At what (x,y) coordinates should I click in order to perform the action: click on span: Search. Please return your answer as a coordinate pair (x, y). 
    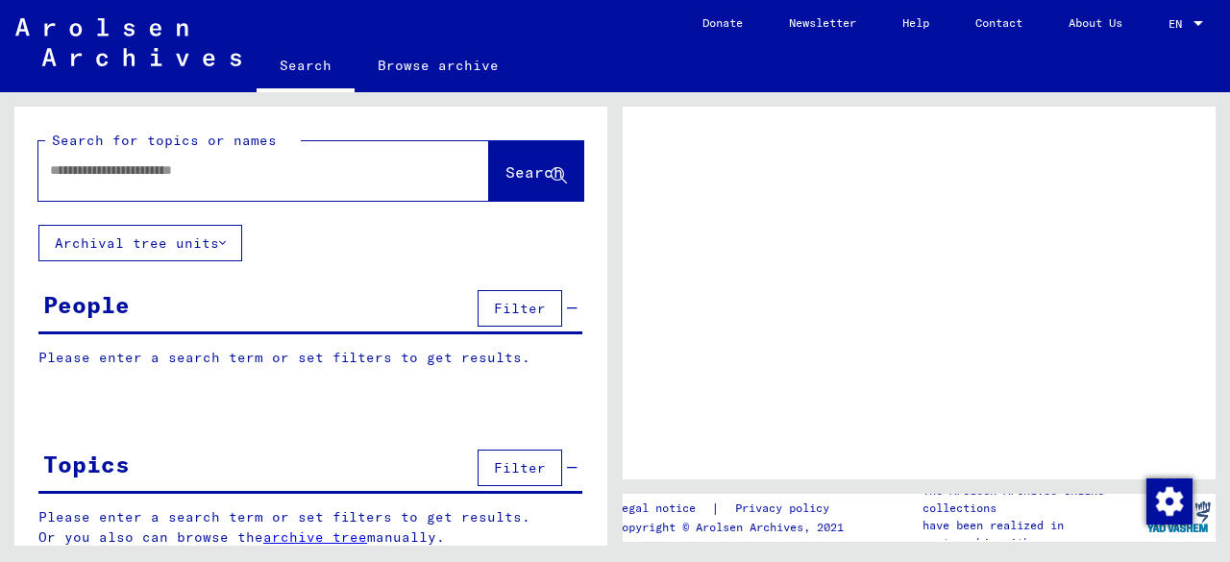
    Looking at the image, I should click on (534, 172).